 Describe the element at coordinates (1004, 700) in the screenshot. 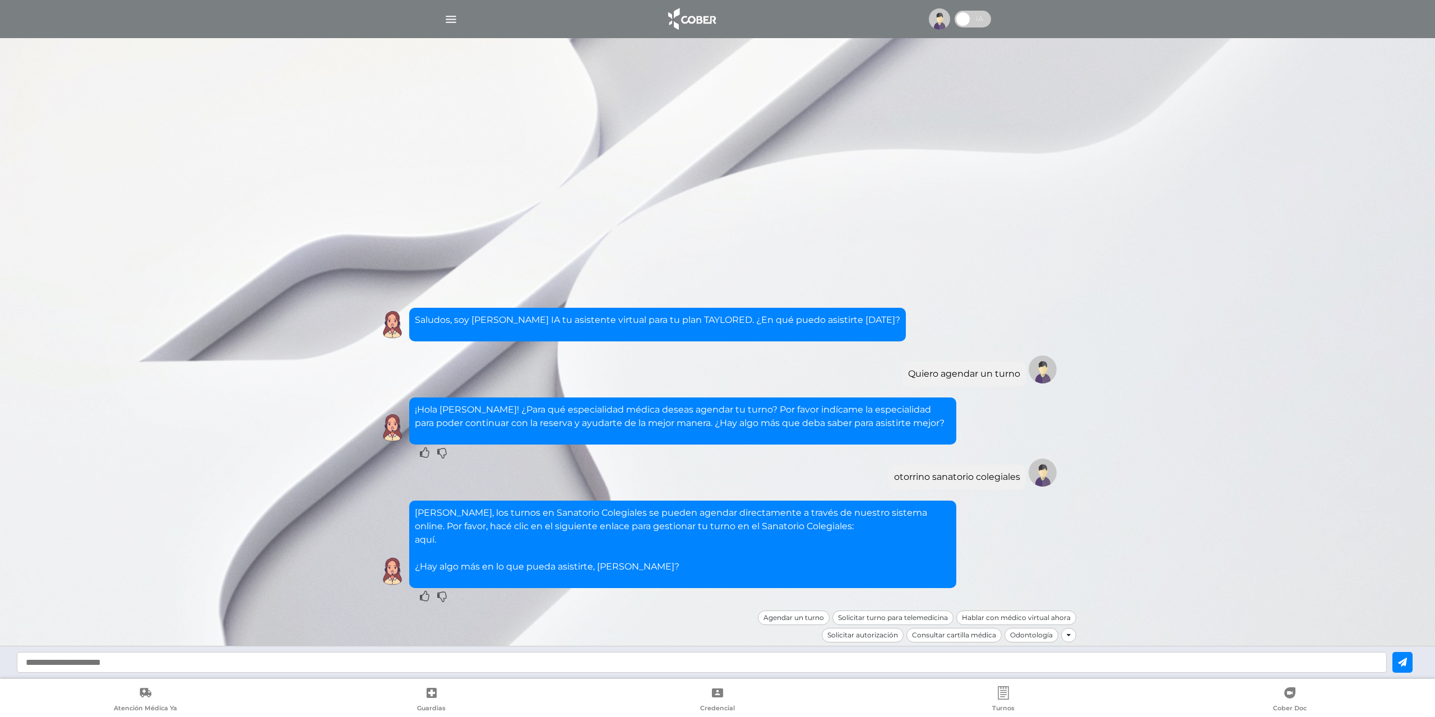

I see `a: Turnos` at that location.